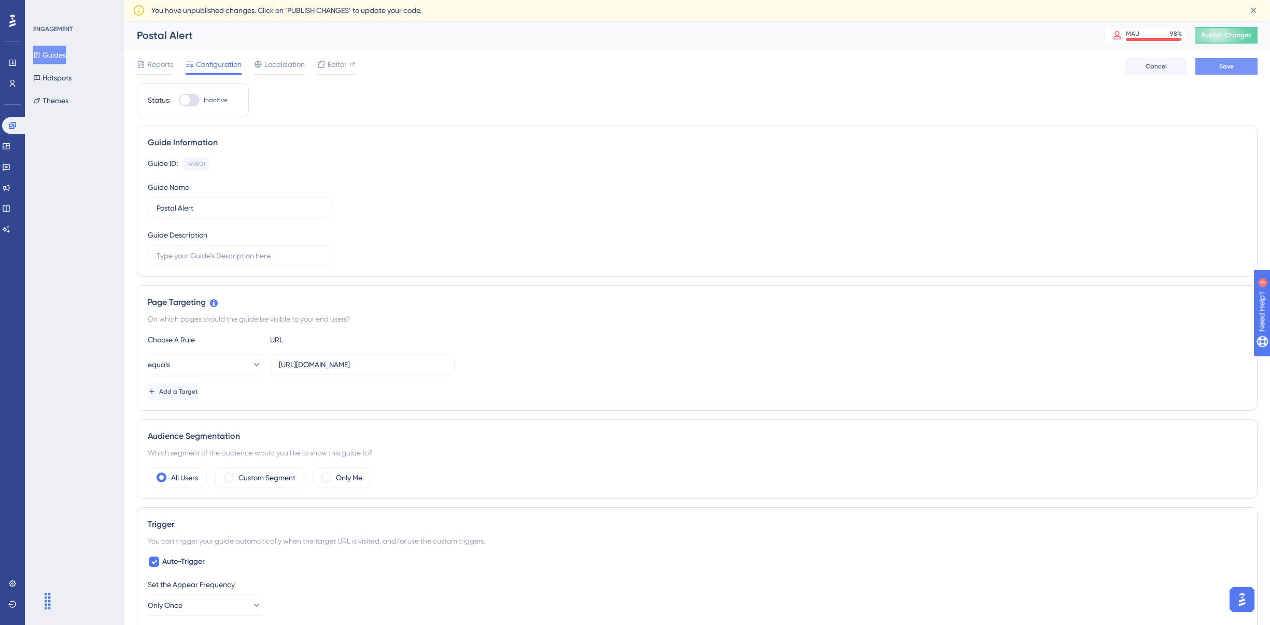 The image size is (1270, 625). I want to click on div: Choose A Rule, so click(205, 339).